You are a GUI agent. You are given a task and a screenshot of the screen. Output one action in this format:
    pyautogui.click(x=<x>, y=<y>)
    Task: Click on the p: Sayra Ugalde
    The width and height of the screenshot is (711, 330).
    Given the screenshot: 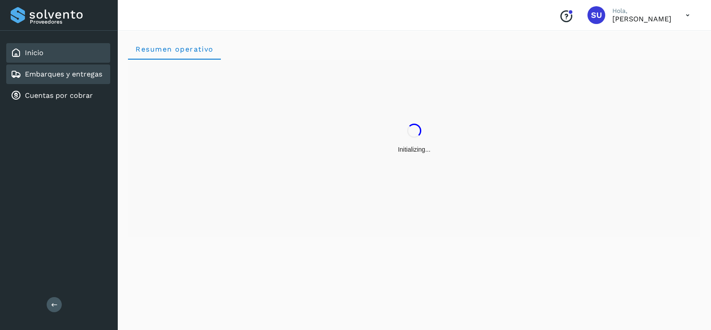 What is the action you would take?
    pyautogui.click(x=642, y=19)
    